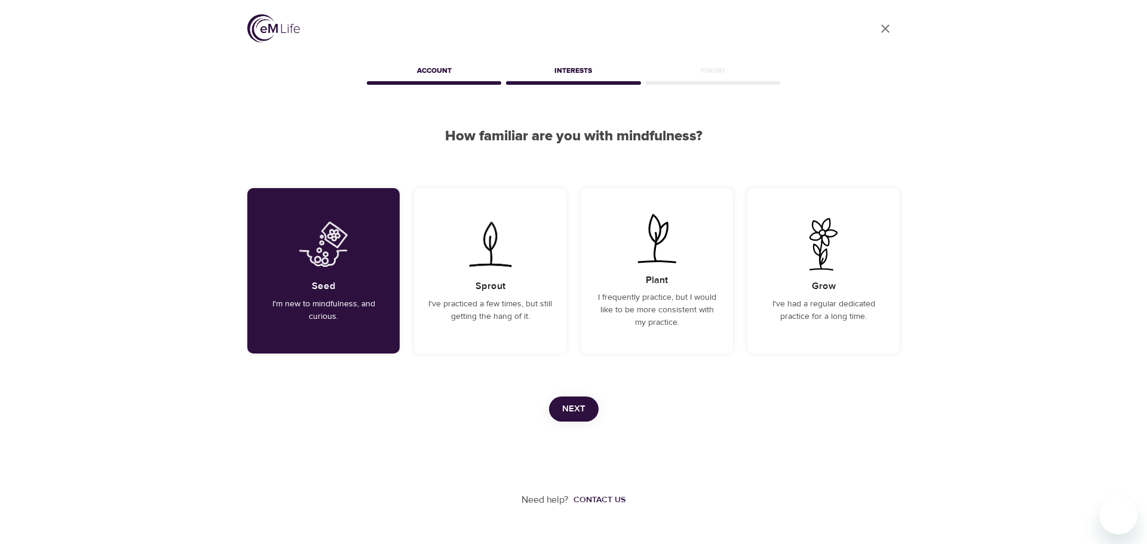  I want to click on p: I'm new to mindfulness, and curious., so click(323, 311).